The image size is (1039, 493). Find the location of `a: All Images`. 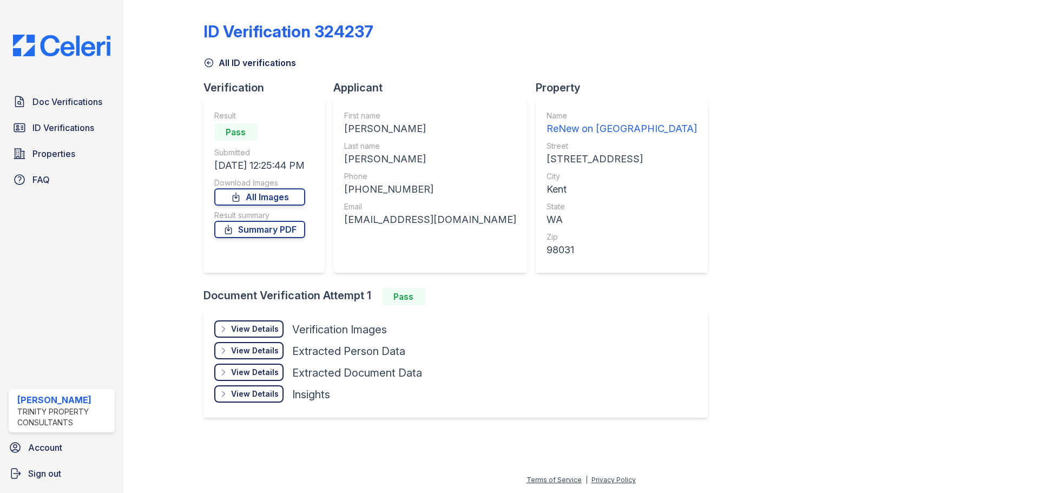

a: All Images is located at coordinates (260, 197).